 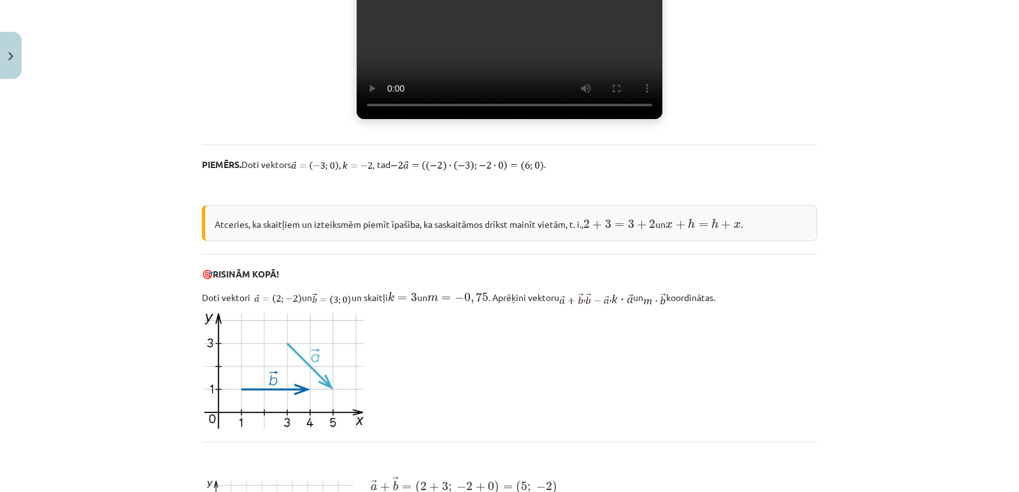 What do you see at coordinates (510, 223) in the screenshot?
I see `div: Atceries, ka skaitļiem un izteiksmēm piemīt īpašība, ka saskaitāmos drīkst mainīt vietām, t. i., ...` at bounding box center [510, 223].